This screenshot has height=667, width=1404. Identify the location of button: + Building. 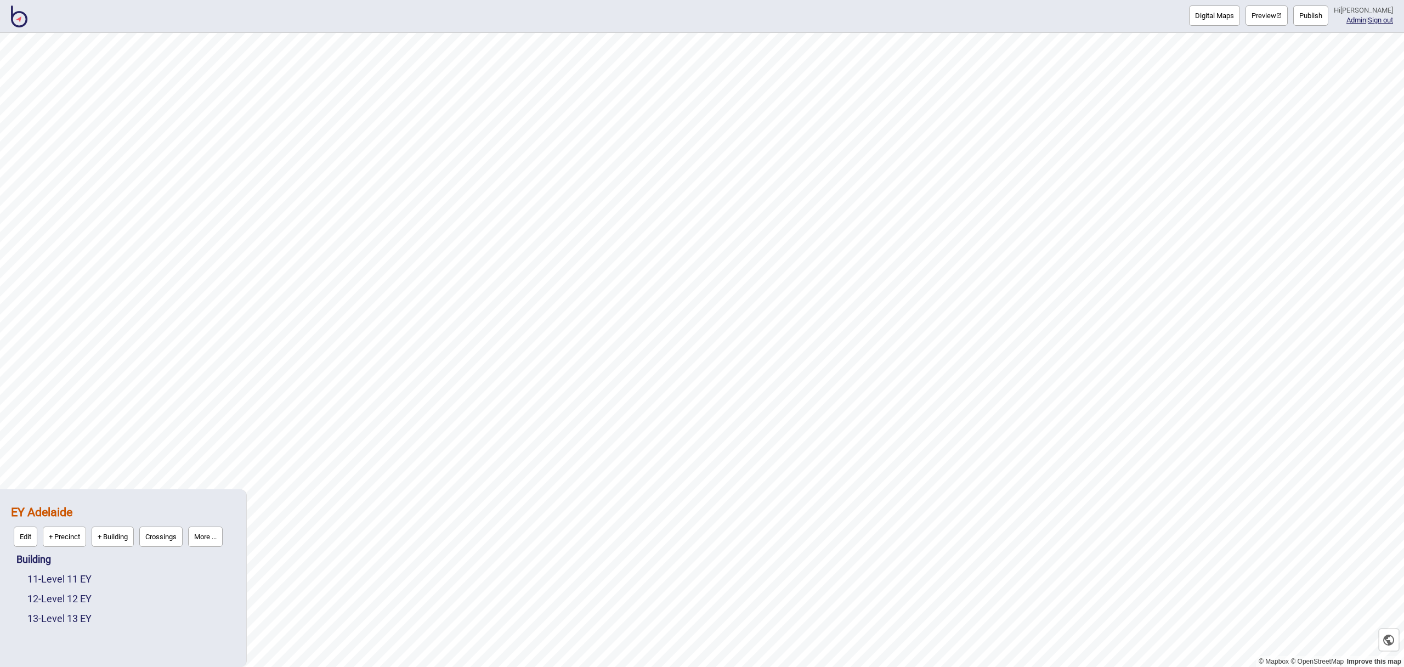
(112, 536).